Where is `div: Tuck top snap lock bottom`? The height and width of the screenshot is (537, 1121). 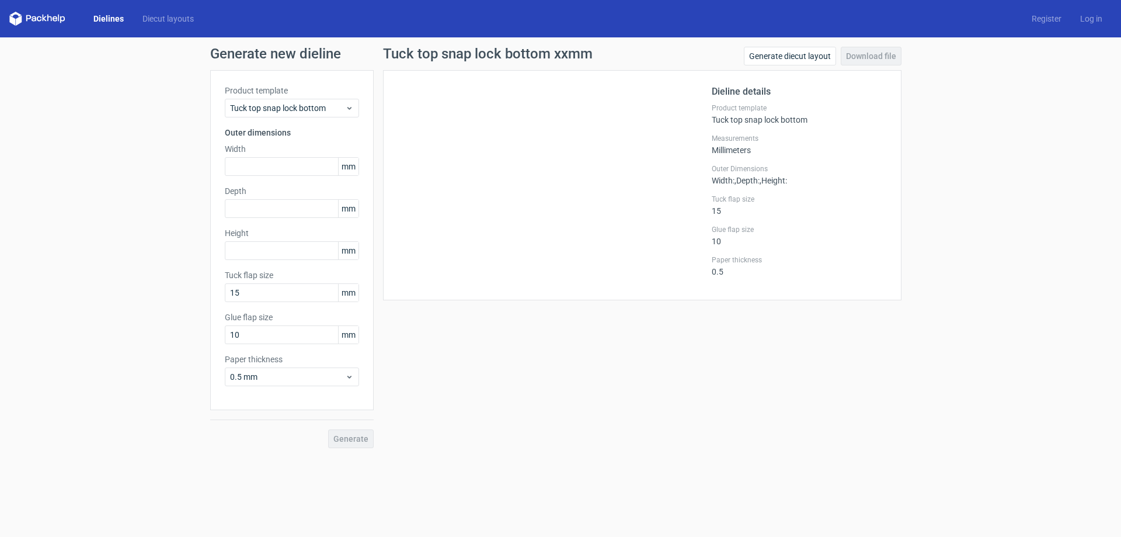
div: Tuck top snap lock bottom is located at coordinates (799, 114).